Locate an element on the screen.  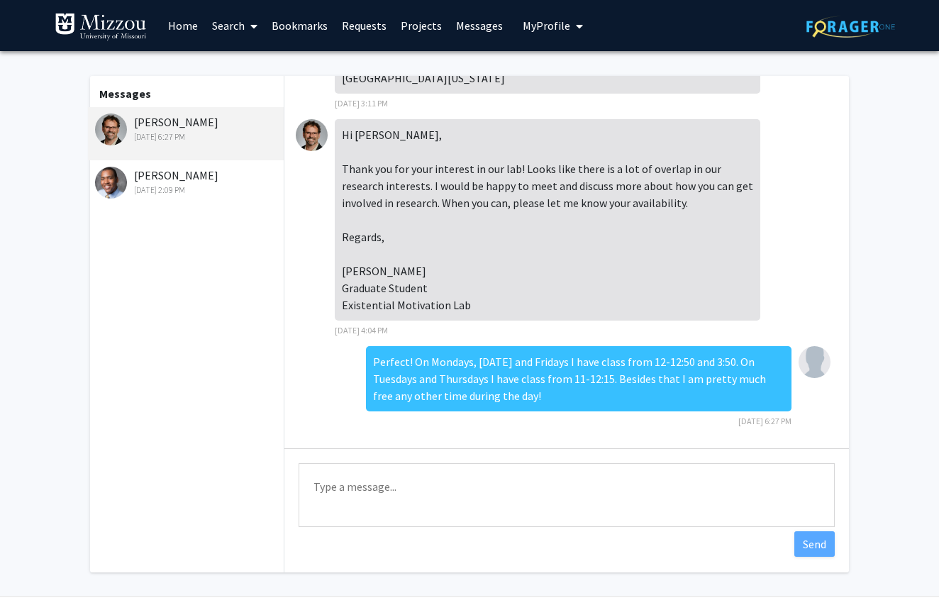
a: Messages is located at coordinates (480, 26).